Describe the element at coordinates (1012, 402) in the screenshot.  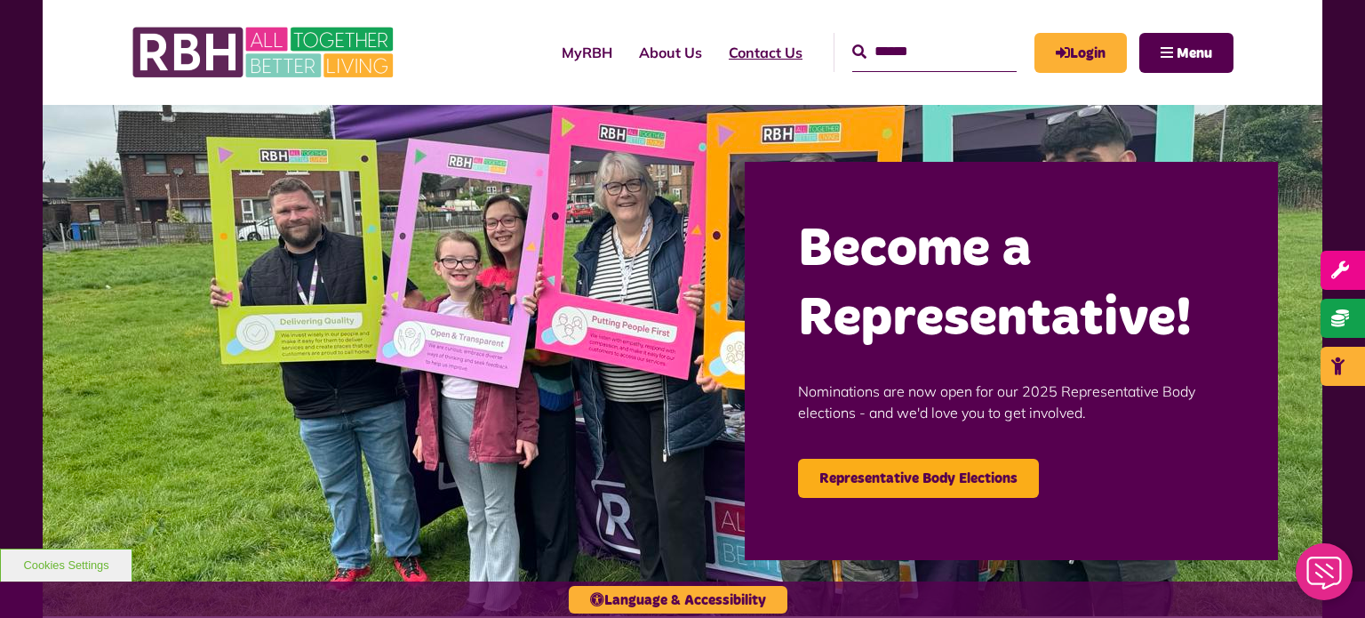
I see `p: Nominations are now open for our 2025 Representative Body elections - and we'd love you to get in...` at that location.